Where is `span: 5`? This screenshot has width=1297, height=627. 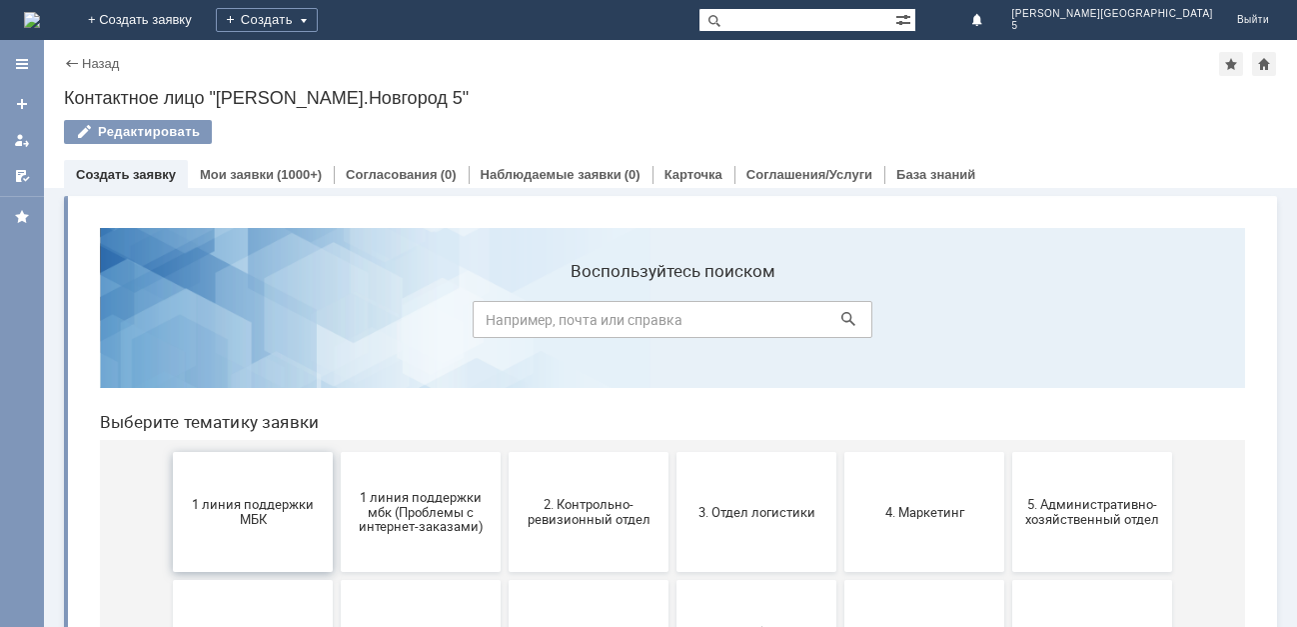 span: 5 is located at coordinates (1113, 26).